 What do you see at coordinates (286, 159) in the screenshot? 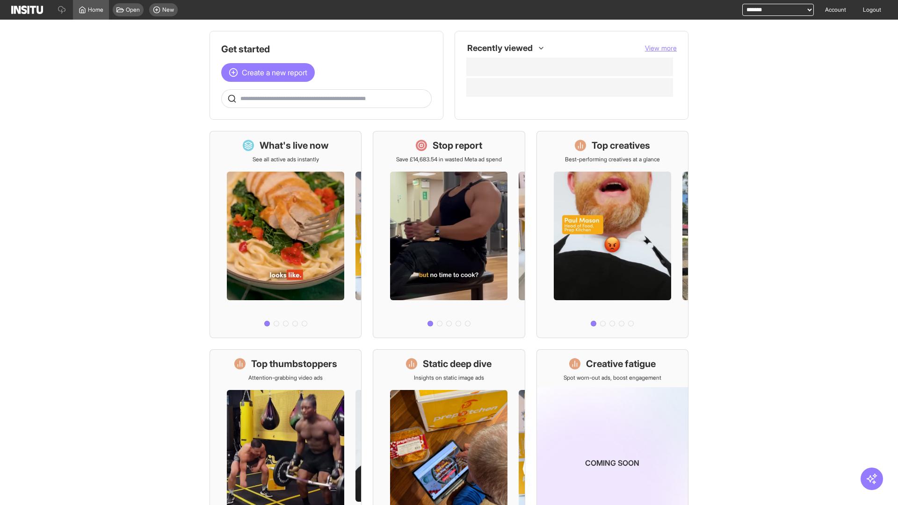
I see `p: See all active ads instantly` at bounding box center [286, 159].